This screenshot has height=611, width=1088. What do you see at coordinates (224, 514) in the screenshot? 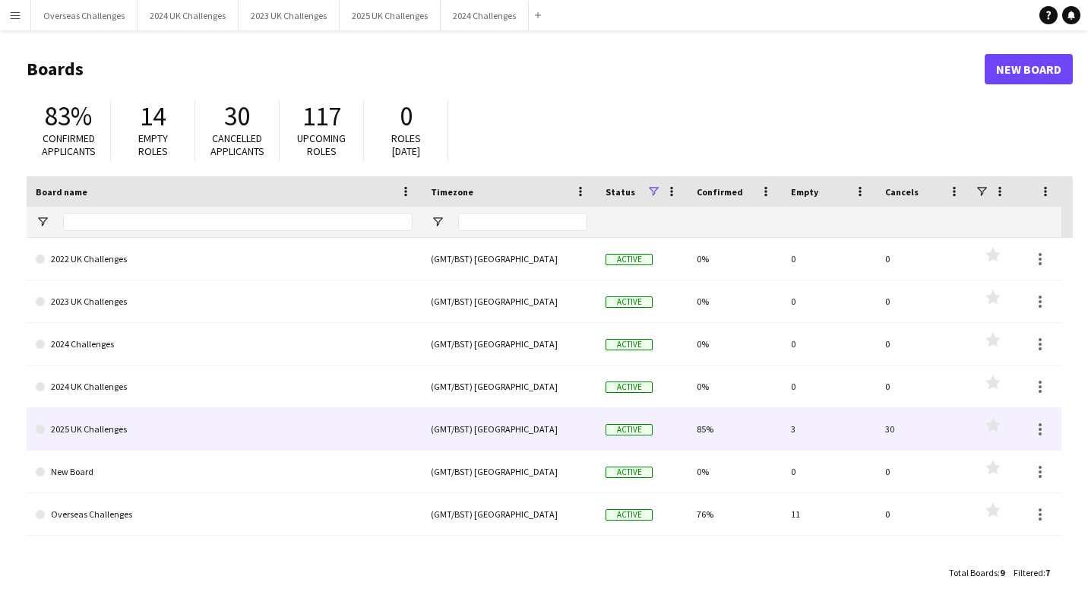
I see `a: Overseas Challenges` at bounding box center [224, 514].